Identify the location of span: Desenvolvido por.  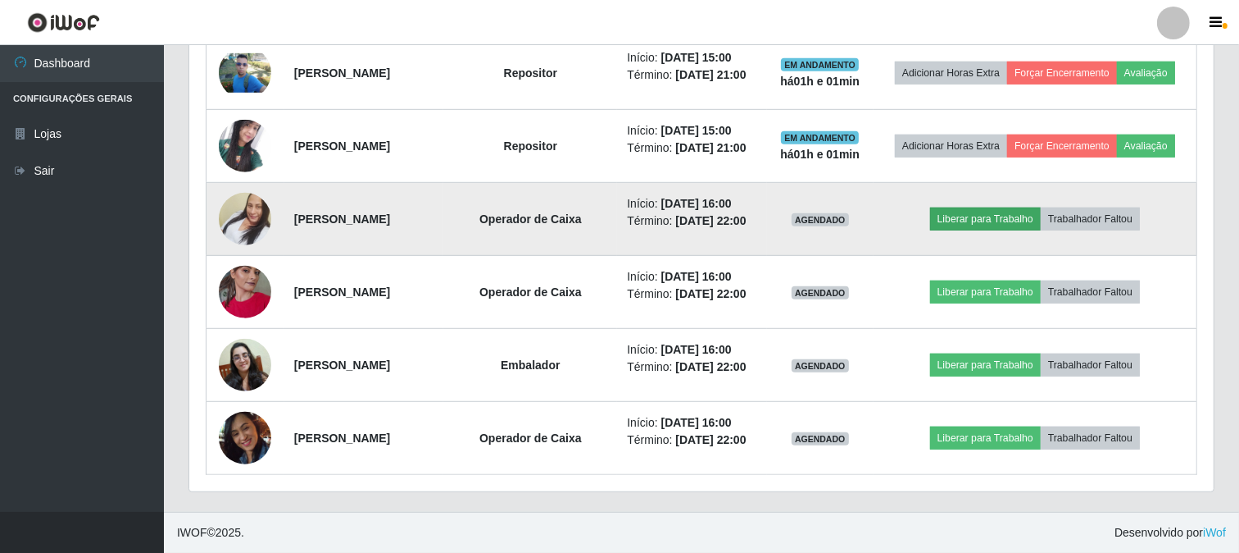
(1171, 532).